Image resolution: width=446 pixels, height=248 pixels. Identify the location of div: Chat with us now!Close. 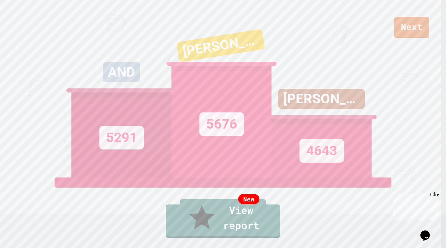
(25, 23).